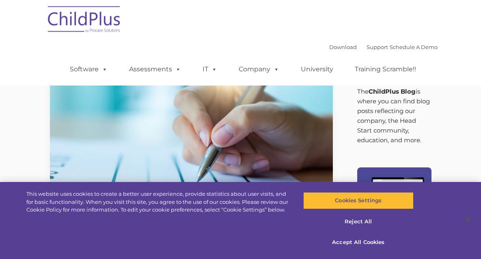  I want to click on a: Software, so click(88, 69).